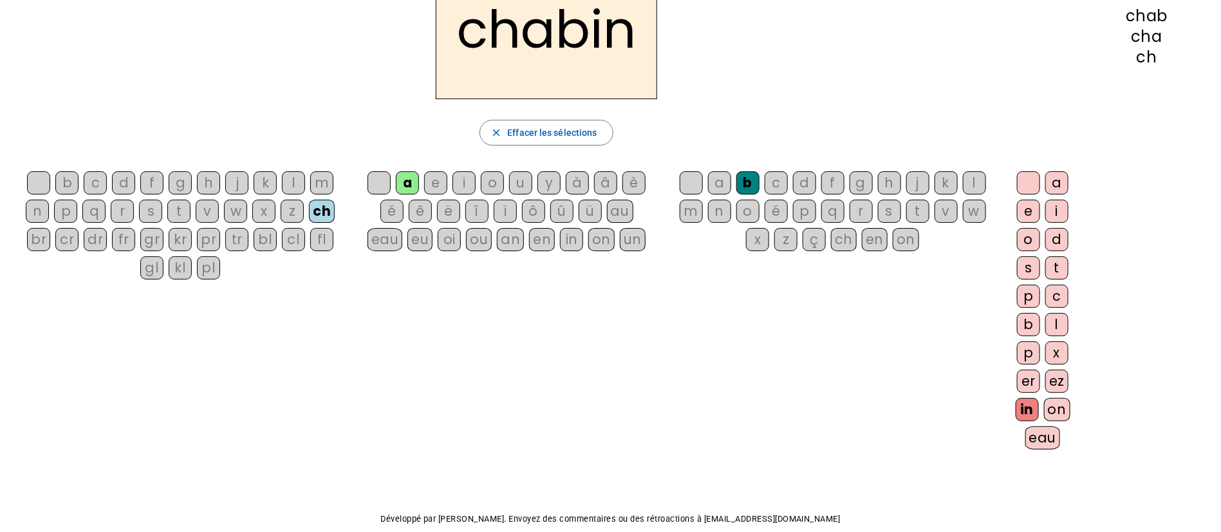 The width and height of the screenshot is (1221, 532). I want to click on div: j, so click(237, 183).